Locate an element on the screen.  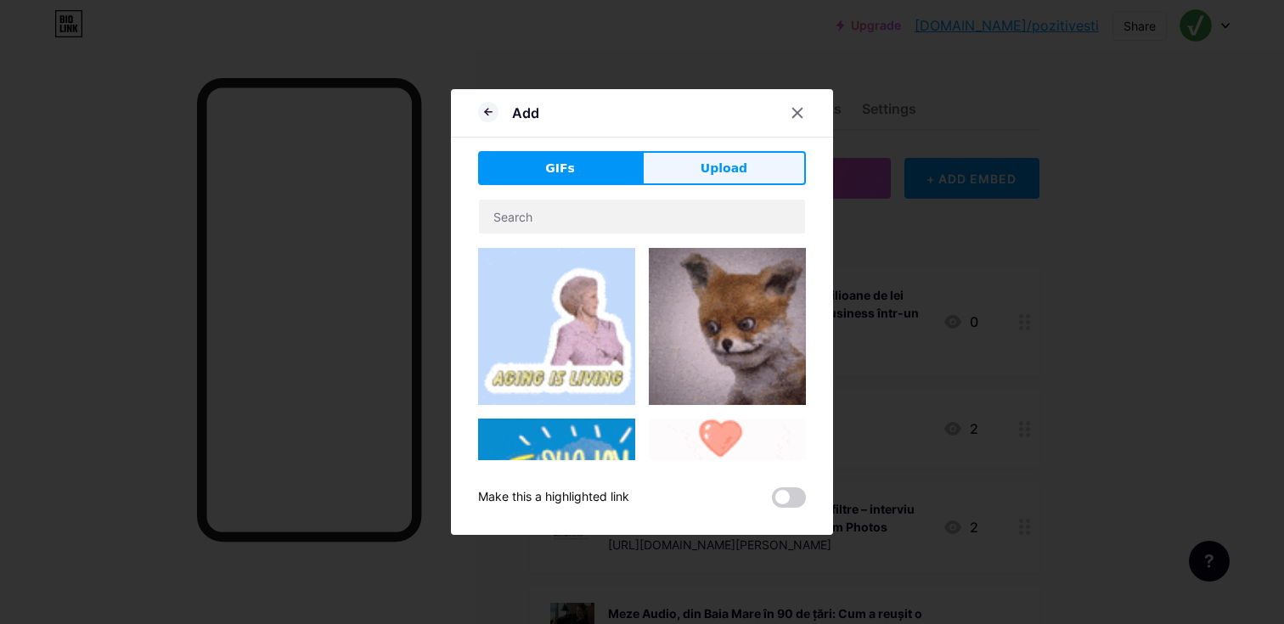
div: Make this a highlighted link is located at coordinates (554, 498).